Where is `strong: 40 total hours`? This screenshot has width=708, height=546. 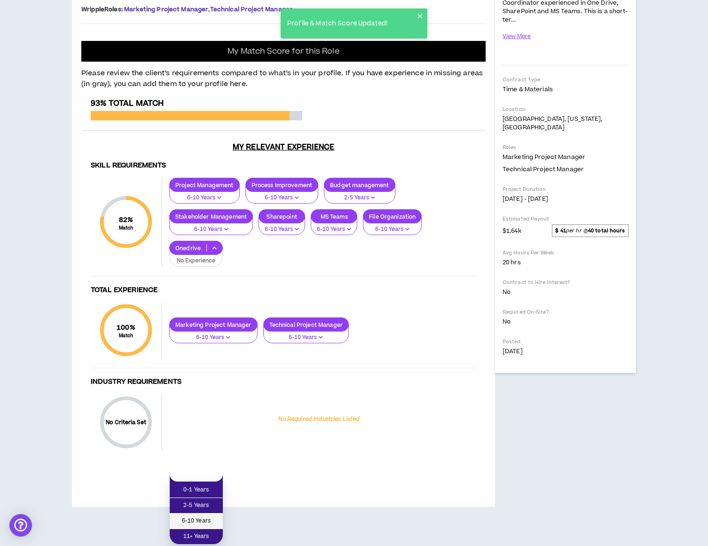 strong: 40 total hours is located at coordinates (607, 230).